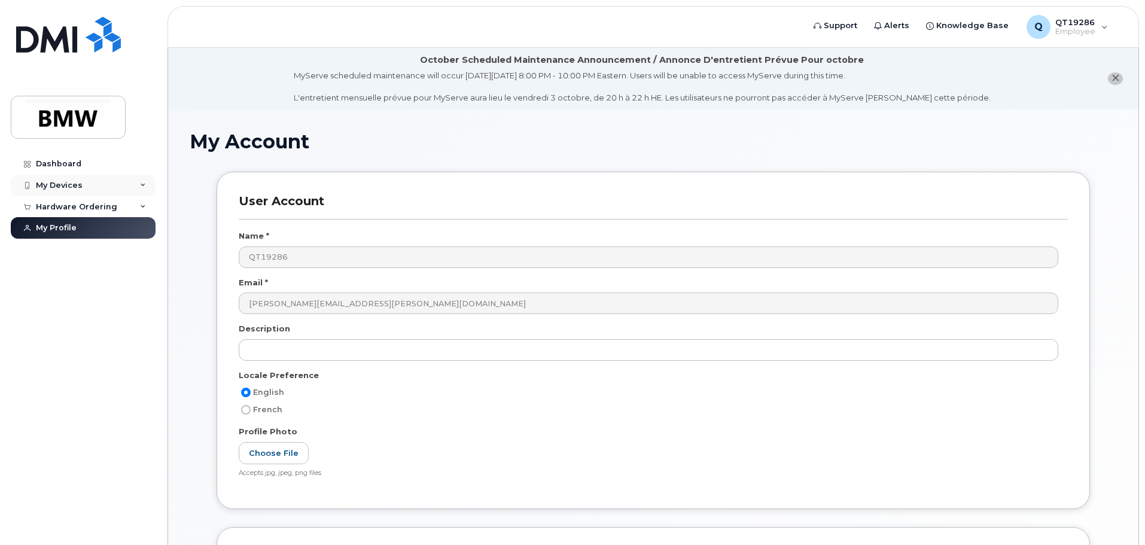 This screenshot has width=1145, height=545. I want to click on label: Description, so click(265, 329).